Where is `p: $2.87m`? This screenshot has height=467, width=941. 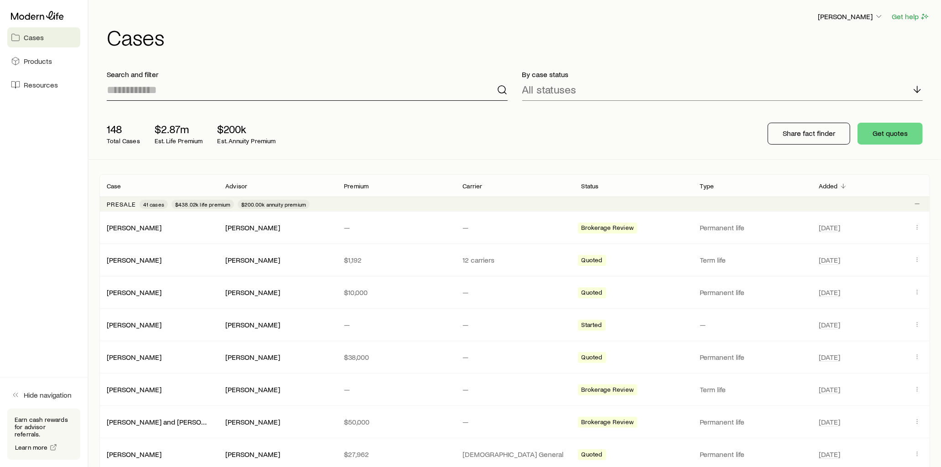
p: $2.87m is located at coordinates (179, 129).